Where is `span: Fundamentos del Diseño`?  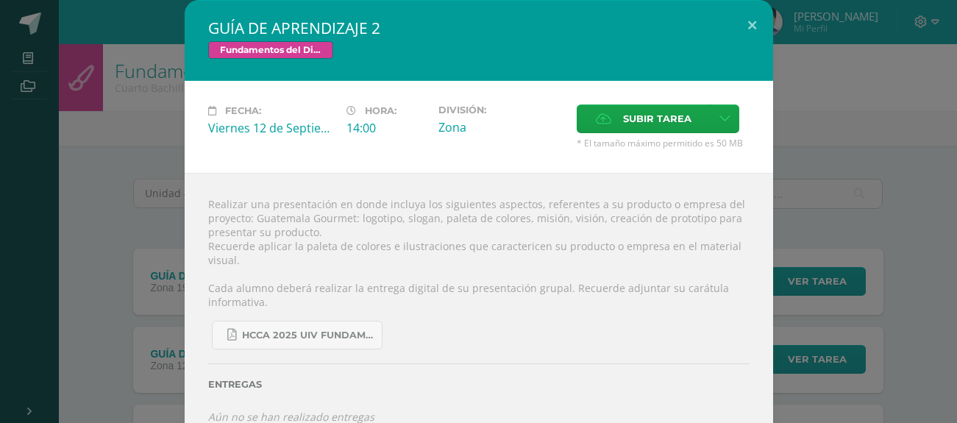
span: Fundamentos del Diseño is located at coordinates (271, 50).